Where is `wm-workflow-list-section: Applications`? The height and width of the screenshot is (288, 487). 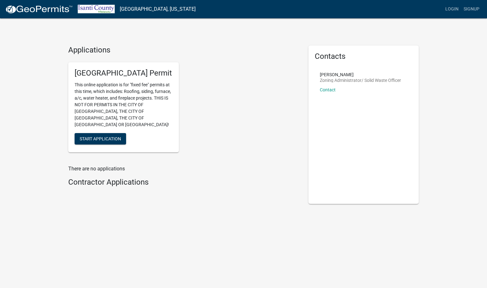
wm-workflow-list-section: Applications is located at coordinates (184, 101).